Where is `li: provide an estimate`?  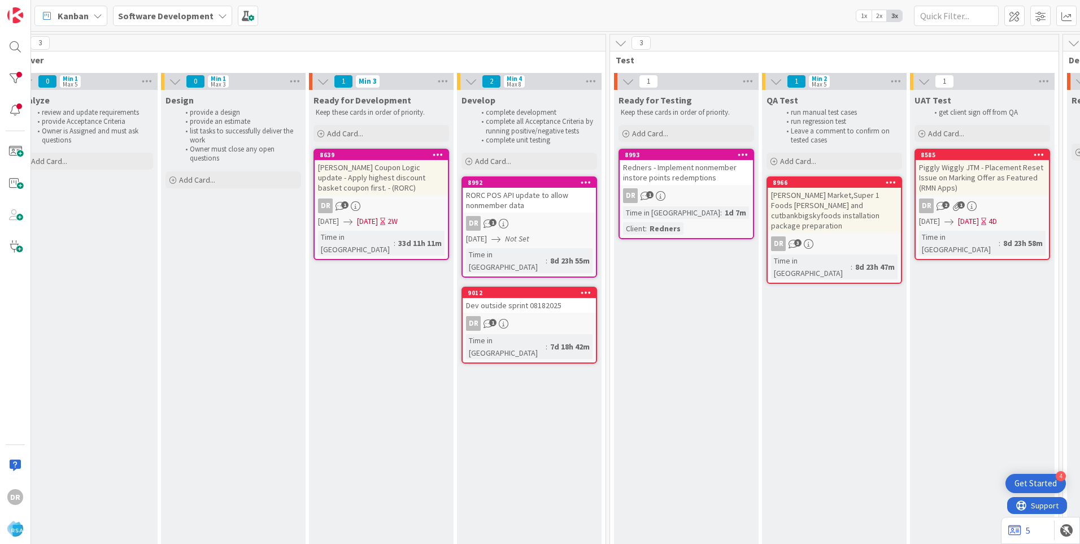
li: provide an estimate is located at coordinates (239, 121).